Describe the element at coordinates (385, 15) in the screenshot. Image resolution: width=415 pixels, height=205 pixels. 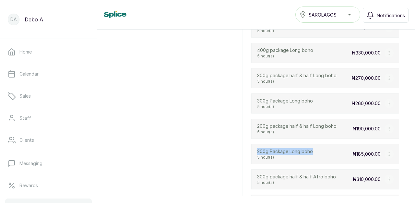
I see `button: Notifications` at that location.